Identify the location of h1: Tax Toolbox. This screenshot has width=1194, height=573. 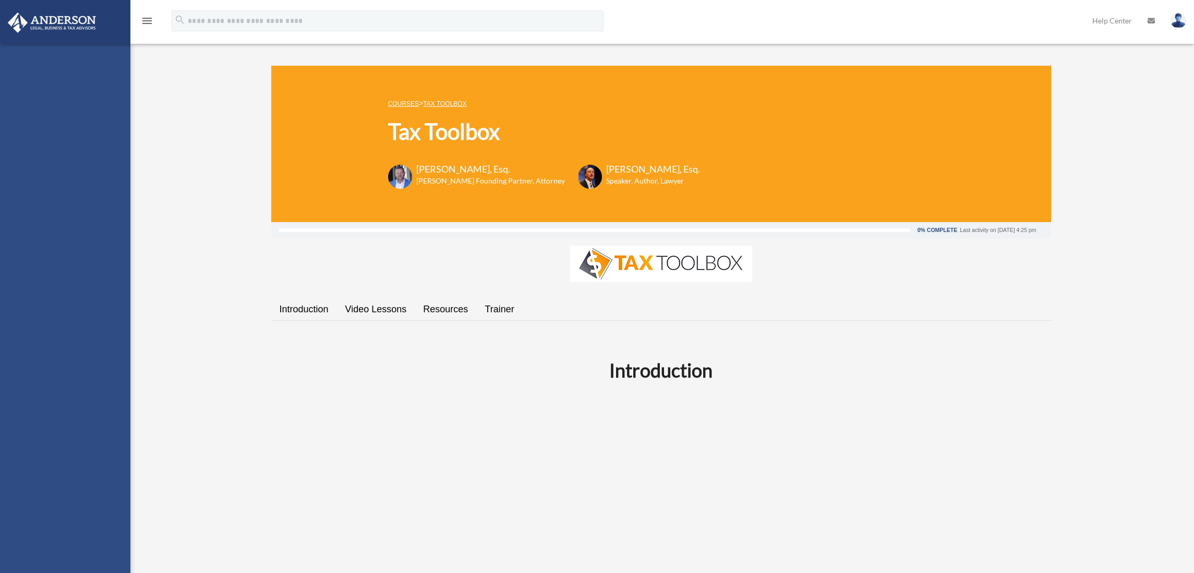
(544, 131).